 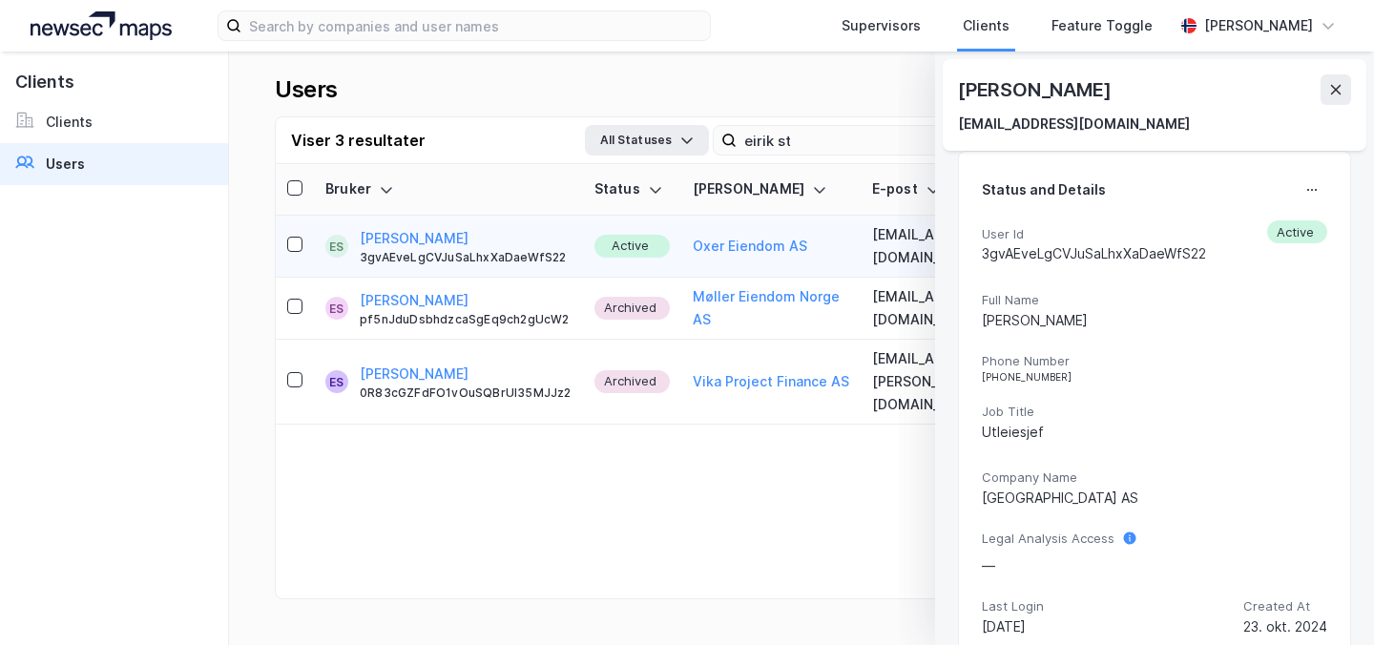 What do you see at coordinates (632, 189) in the screenshot?
I see `div: Status` at bounding box center [632, 189].